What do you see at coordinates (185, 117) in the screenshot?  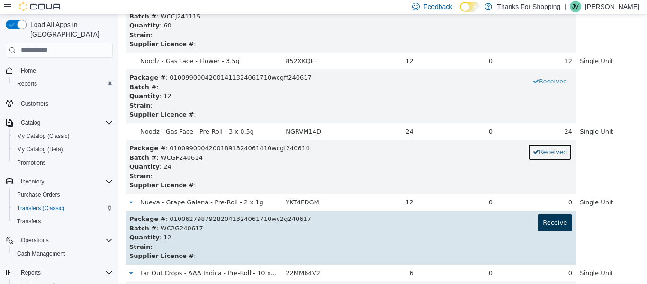 I see `span: NGRVM14D` at bounding box center [185, 117].